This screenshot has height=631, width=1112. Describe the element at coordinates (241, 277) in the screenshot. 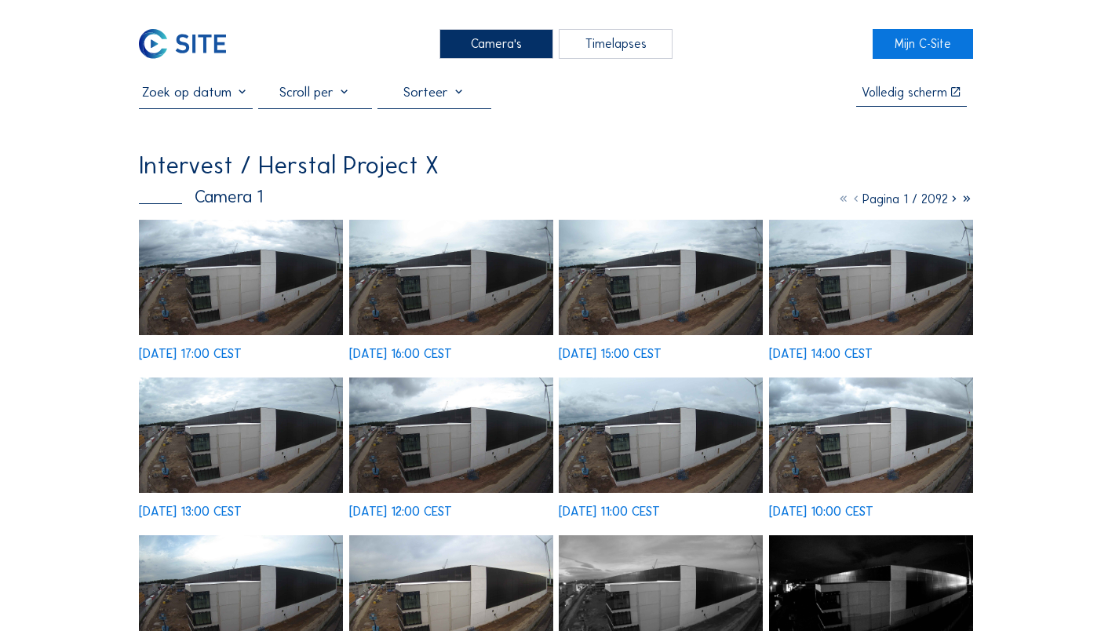

I see `img: image_53323711` at that location.